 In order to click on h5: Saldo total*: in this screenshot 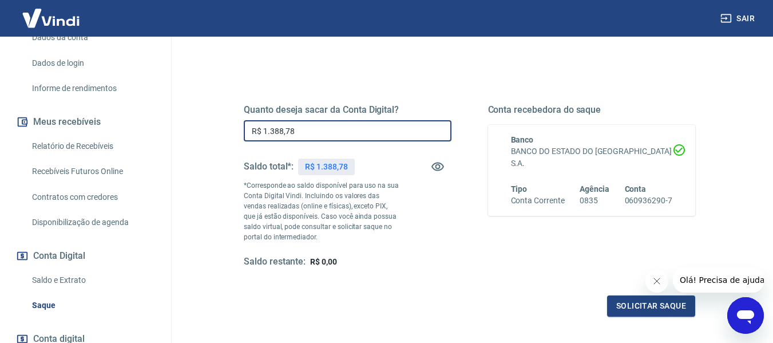, I will do `click(268, 167)`.